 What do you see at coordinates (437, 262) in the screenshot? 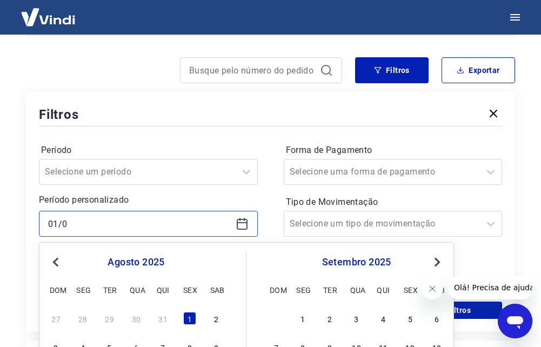
I see `button: Next Month` at bounding box center [437, 262].